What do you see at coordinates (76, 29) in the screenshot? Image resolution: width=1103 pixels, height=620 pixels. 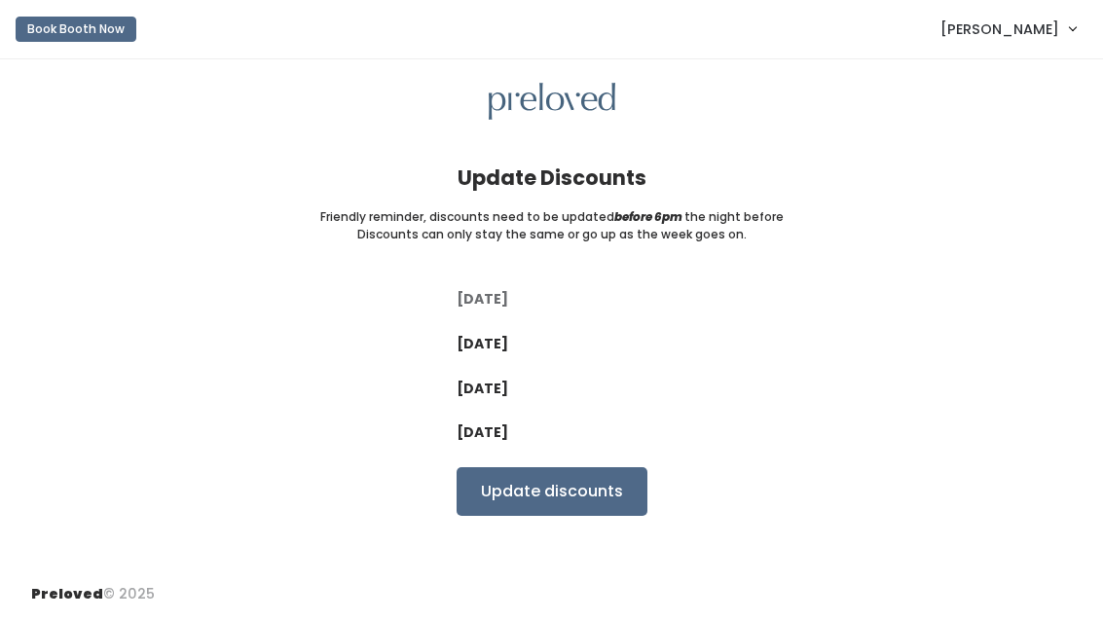 I see `a: Book Booth Now` at bounding box center [76, 29].